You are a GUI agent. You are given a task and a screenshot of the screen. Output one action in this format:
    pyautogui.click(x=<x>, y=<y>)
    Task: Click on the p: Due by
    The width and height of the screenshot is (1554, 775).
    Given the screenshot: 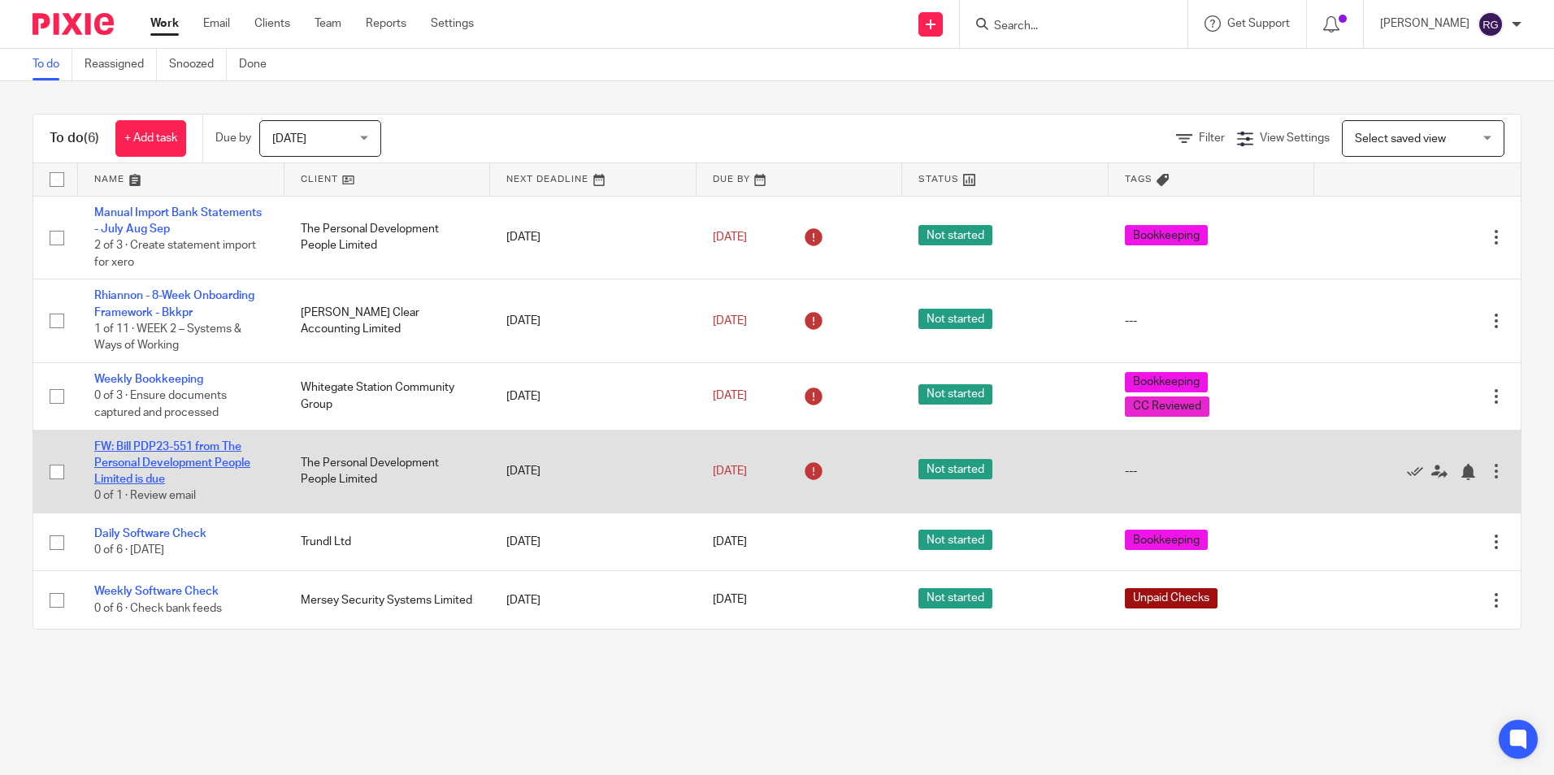 What is the action you would take?
    pyautogui.click(x=233, y=138)
    